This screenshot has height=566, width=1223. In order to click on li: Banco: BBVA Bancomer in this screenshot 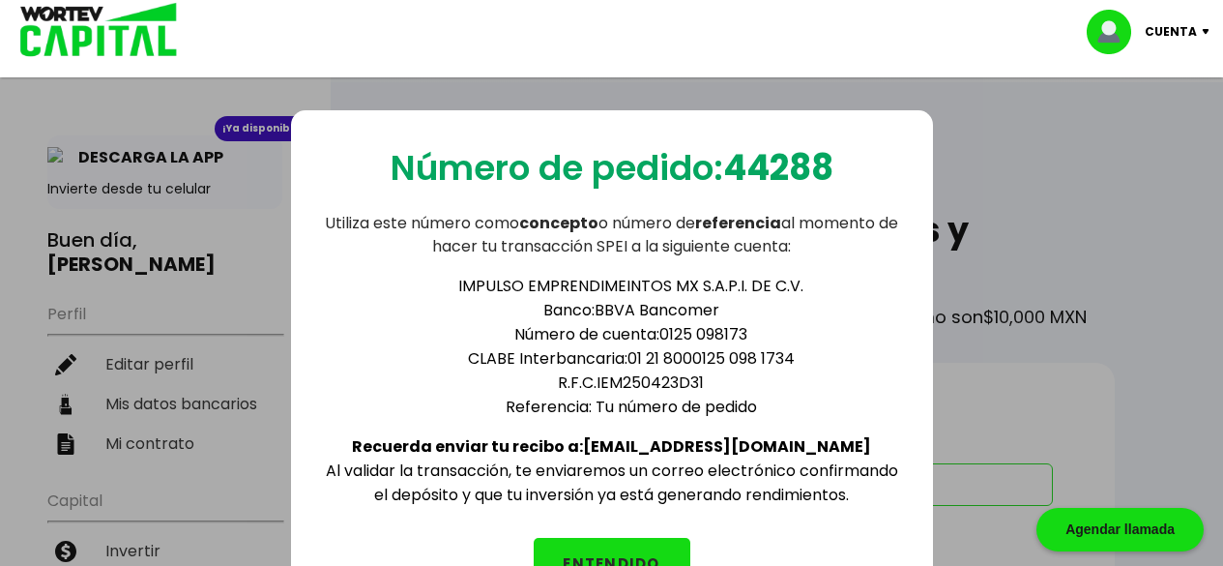, I will do `click(631, 309)`.